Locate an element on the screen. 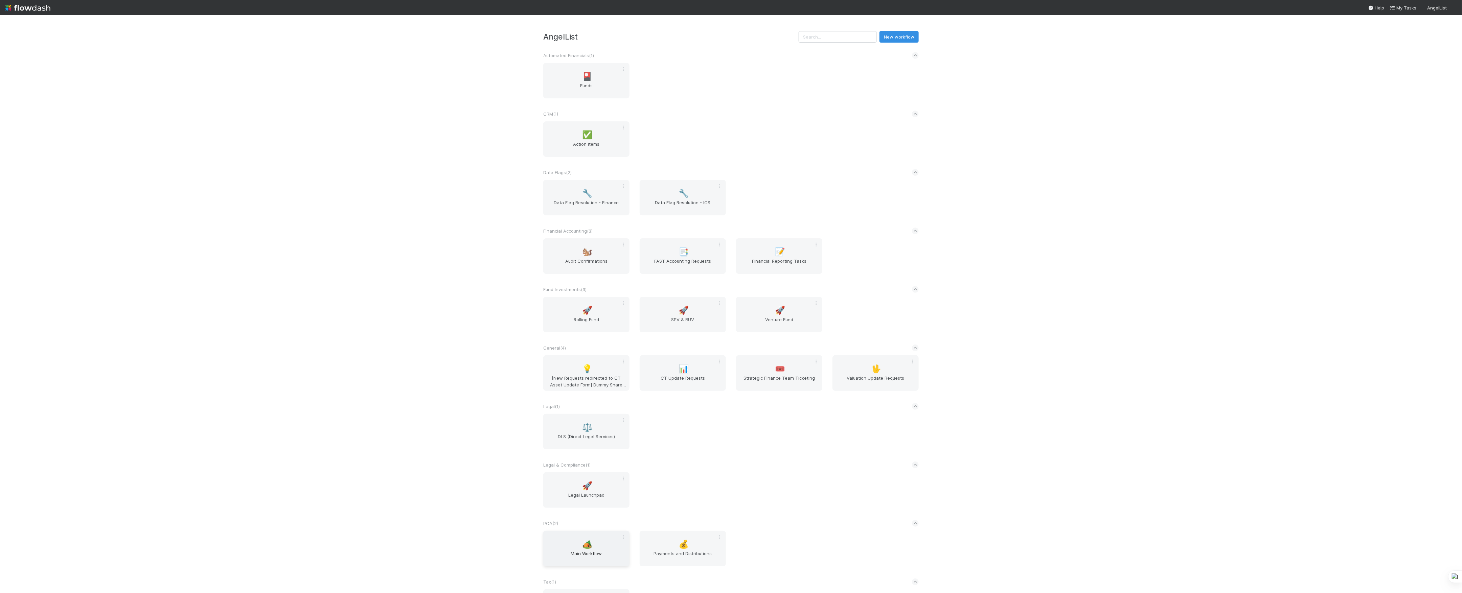 This screenshot has height=593, width=1462. div: Help is located at coordinates (1377, 8).